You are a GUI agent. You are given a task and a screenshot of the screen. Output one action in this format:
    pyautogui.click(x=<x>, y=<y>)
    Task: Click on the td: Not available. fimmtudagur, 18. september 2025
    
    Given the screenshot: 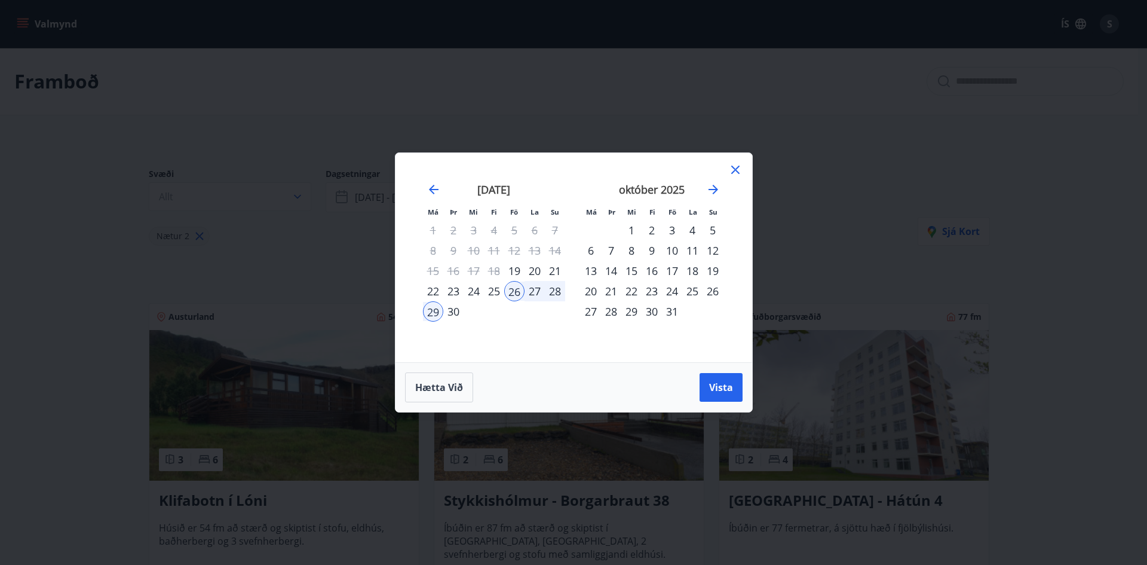 What is the action you would take?
    pyautogui.click(x=494, y=271)
    